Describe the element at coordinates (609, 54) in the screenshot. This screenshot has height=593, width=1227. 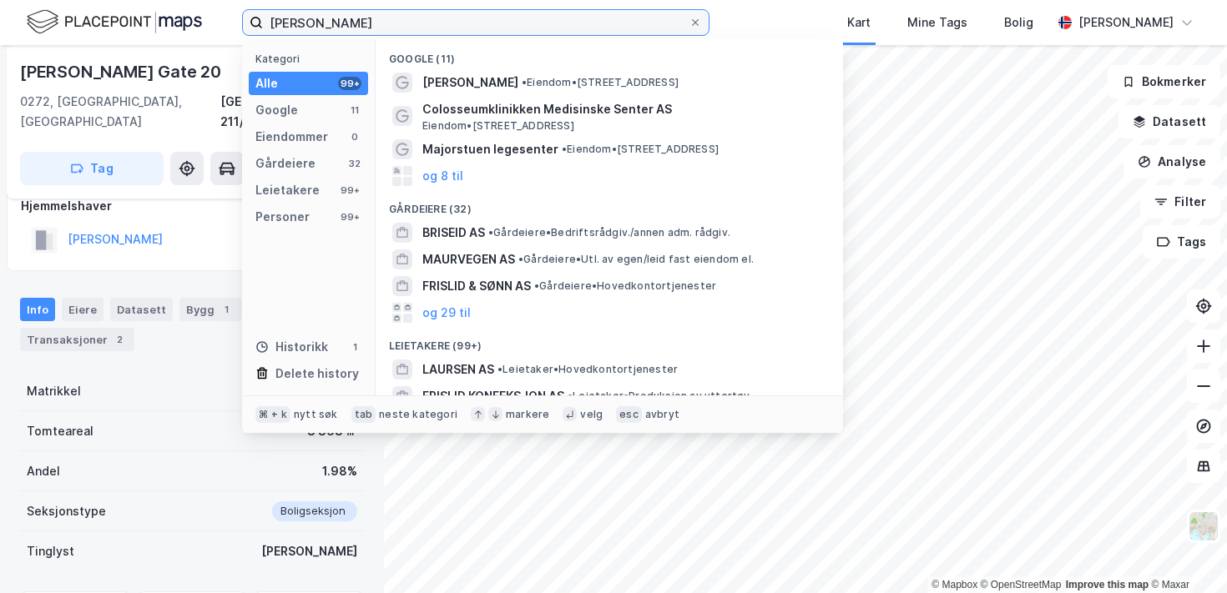
I see `div: Google (11)` at that location.